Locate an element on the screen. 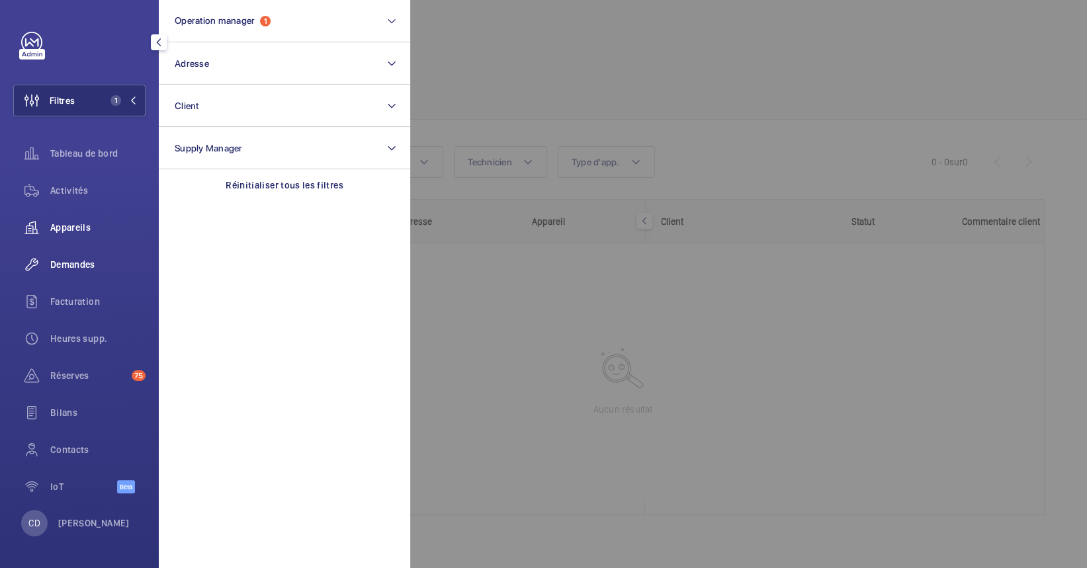 This screenshot has width=1087, height=568. span: 75 is located at coordinates (138, 376).